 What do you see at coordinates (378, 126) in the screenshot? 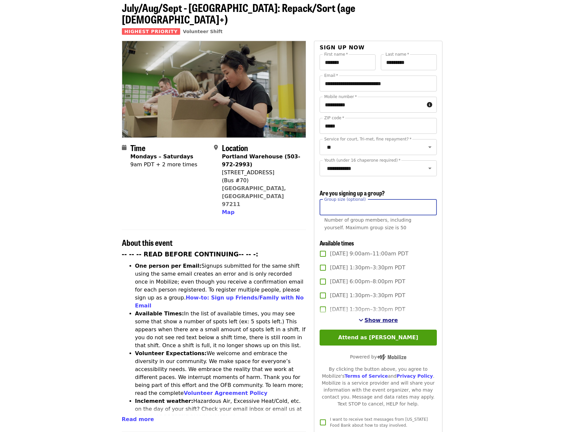
I see `input: ZIP code` at bounding box center [378, 126].